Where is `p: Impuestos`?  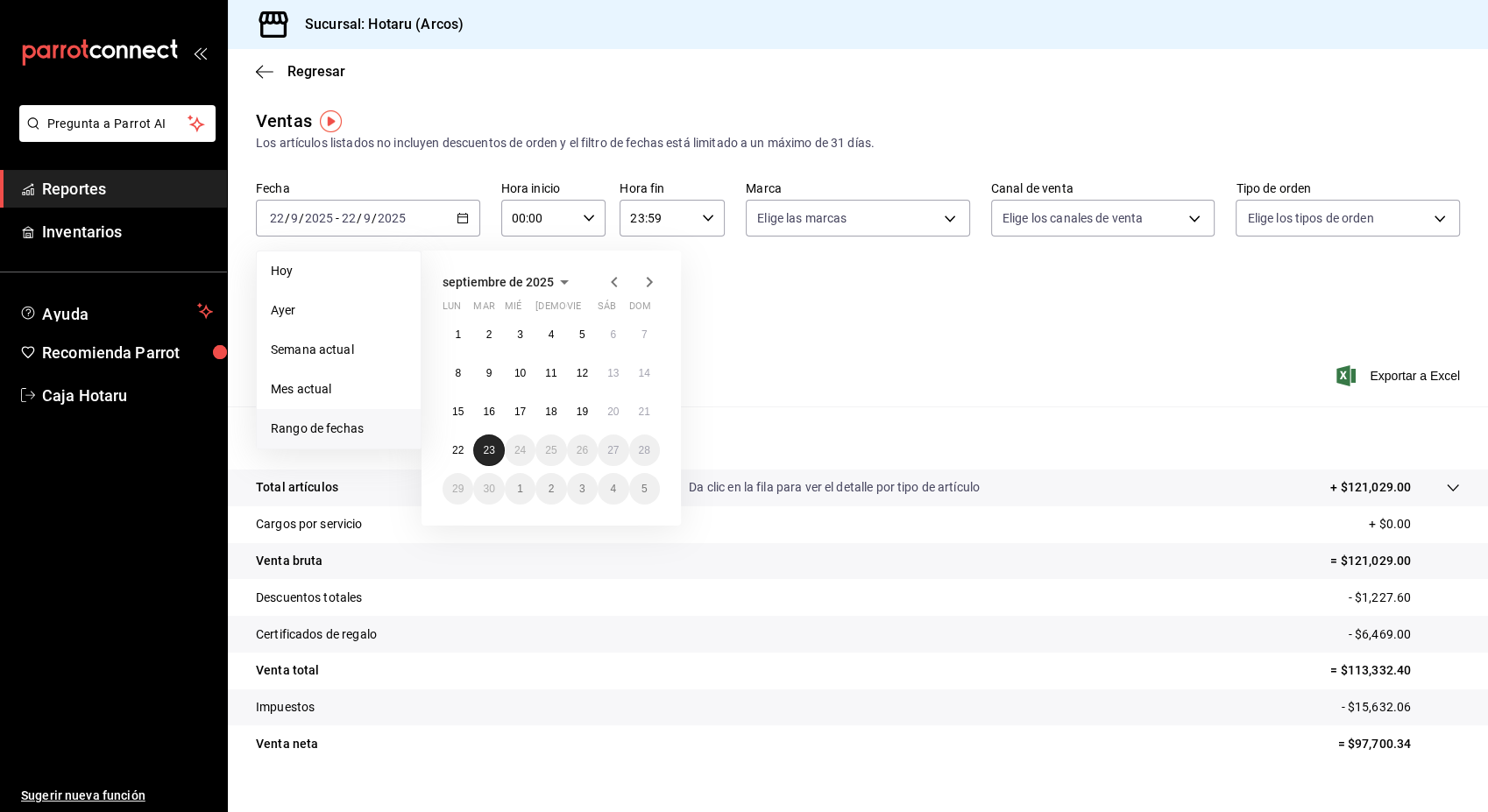
p: Impuestos is located at coordinates (285, 707).